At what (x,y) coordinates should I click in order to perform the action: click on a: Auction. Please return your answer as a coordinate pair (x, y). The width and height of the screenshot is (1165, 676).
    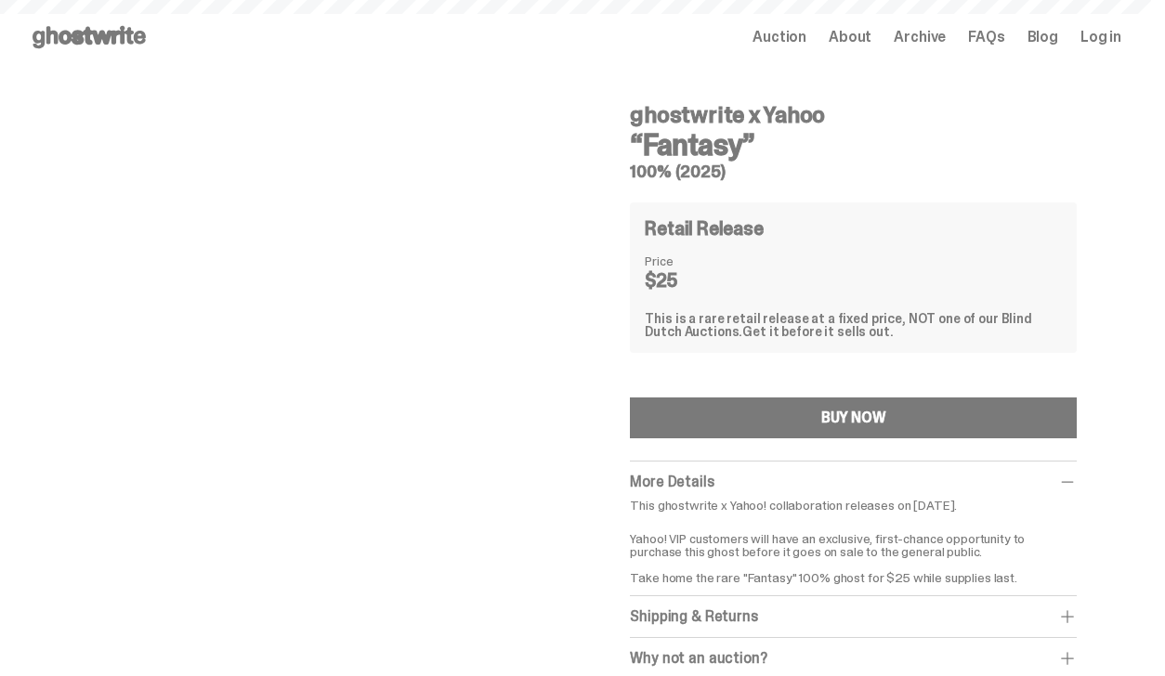
    Looking at the image, I should click on (779, 37).